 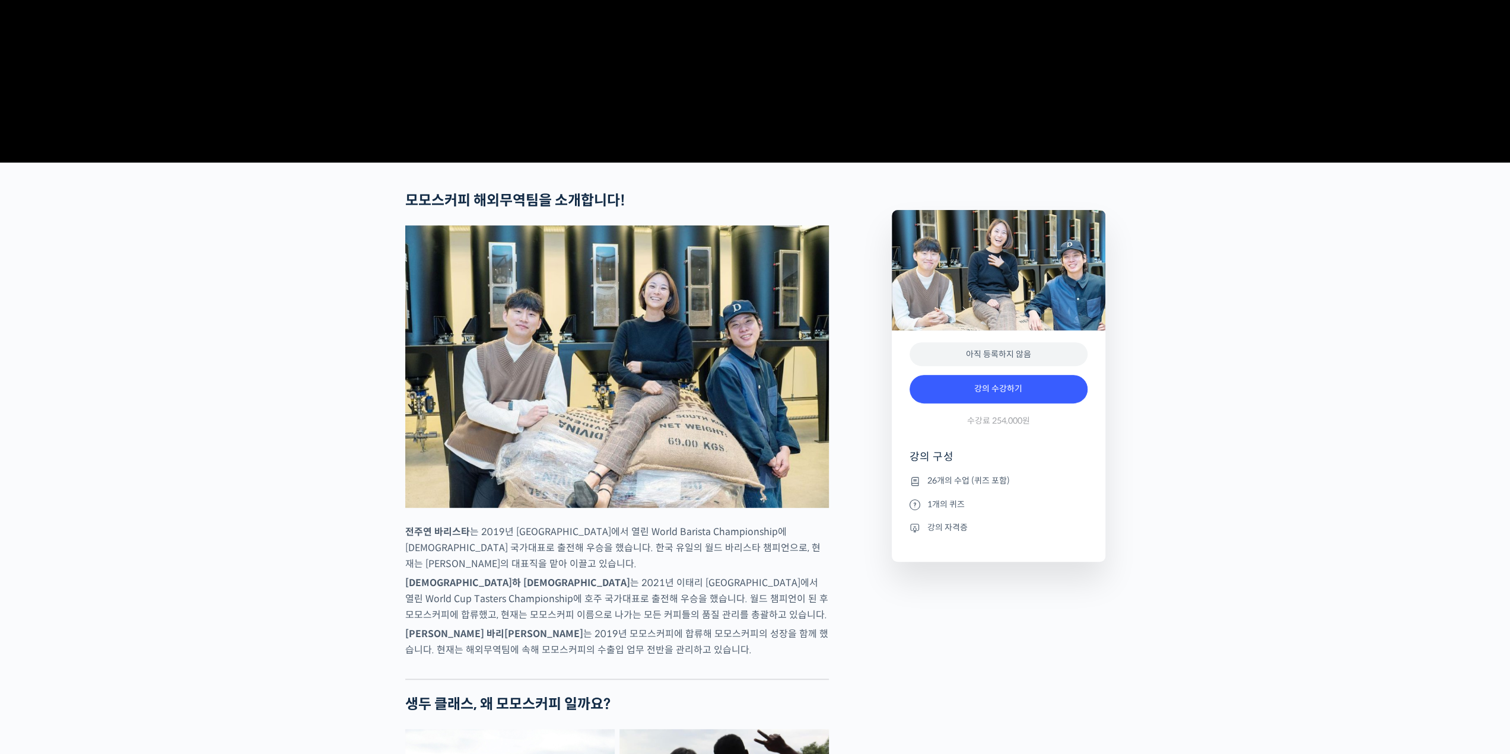 What do you see at coordinates (41, 391) in the screenshot?
I see `a: 홈` at bounding box center [41, 391].